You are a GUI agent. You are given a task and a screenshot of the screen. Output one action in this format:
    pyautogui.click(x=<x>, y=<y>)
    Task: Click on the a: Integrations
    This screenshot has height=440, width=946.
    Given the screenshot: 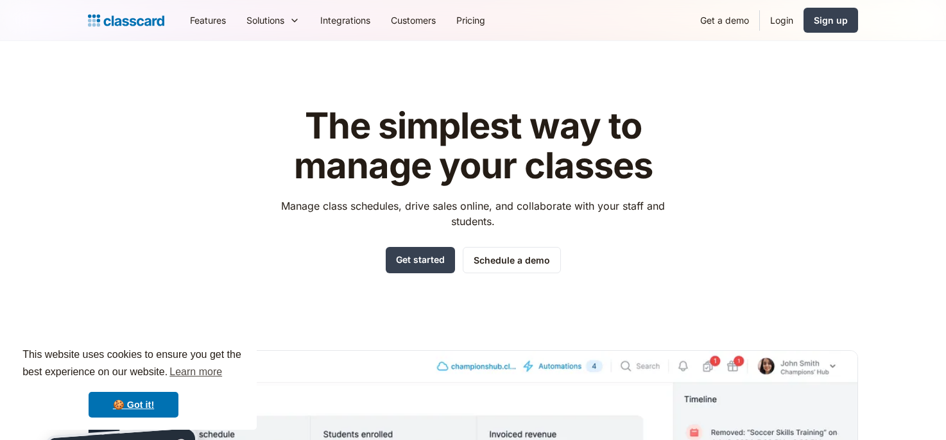 What is the action you would take?
    pyautogui.click(x=345, y=20)
    